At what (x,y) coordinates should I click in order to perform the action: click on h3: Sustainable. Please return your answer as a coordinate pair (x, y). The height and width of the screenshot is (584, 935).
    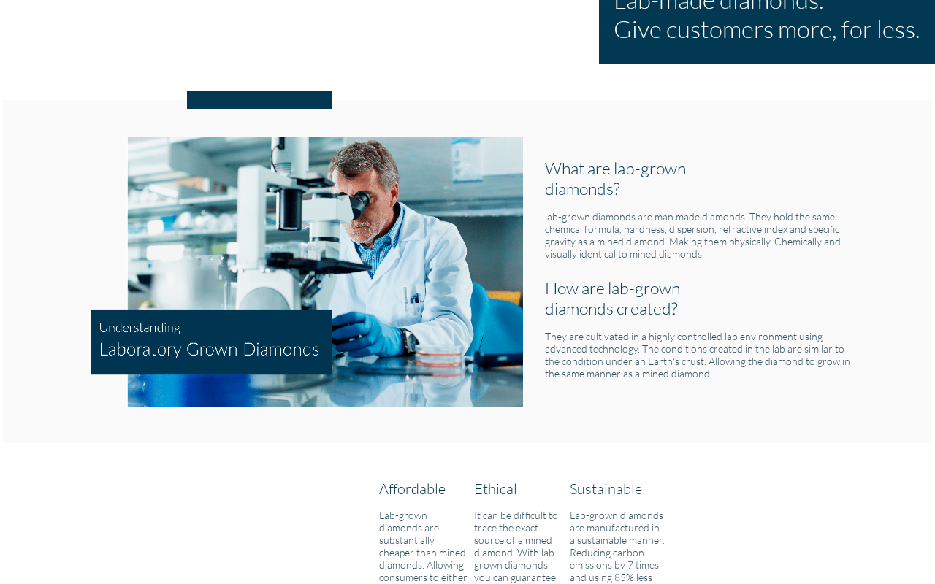
    Looking at the image, I should click on (617, 489).